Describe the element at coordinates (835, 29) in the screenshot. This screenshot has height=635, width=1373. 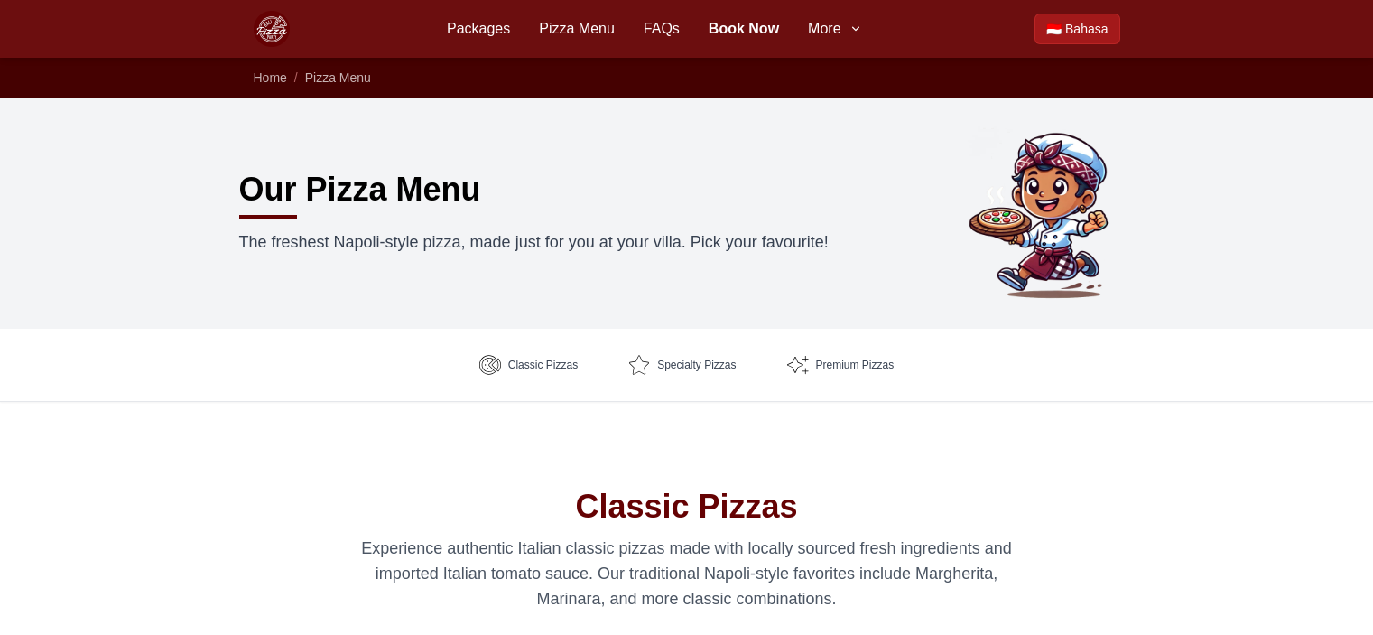
I see `button: More` at that location.